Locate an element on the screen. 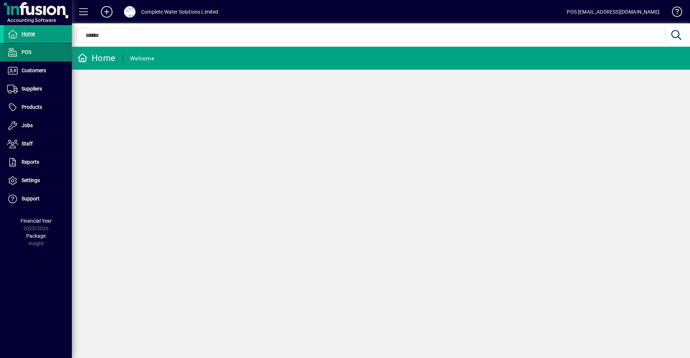  a: Knowledge Base is located at coordinates (674, 13).